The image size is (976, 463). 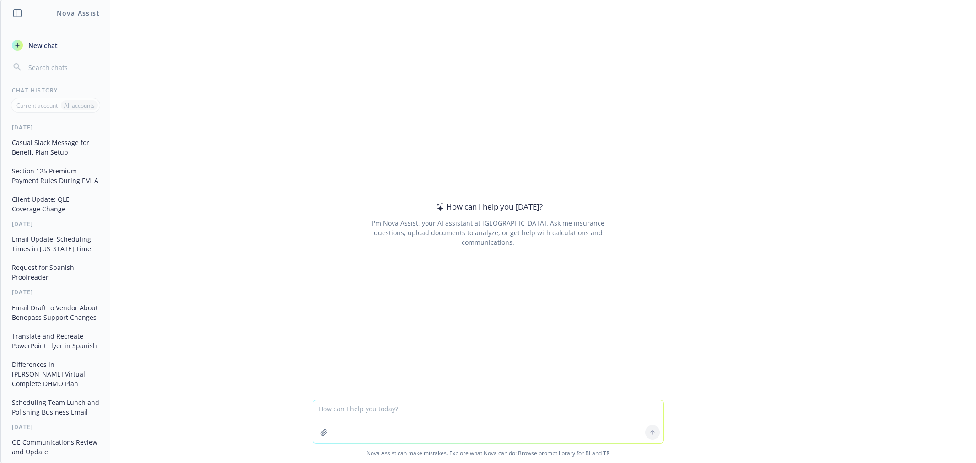 I want to click on span: Nova Assist can make mistakes. Explore what Nova can do: Browse prompt library for and, so click(x=488, y=453).